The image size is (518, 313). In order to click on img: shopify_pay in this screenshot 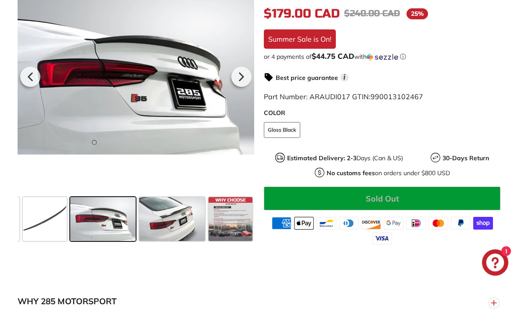, I will do `click(483, 223)`.